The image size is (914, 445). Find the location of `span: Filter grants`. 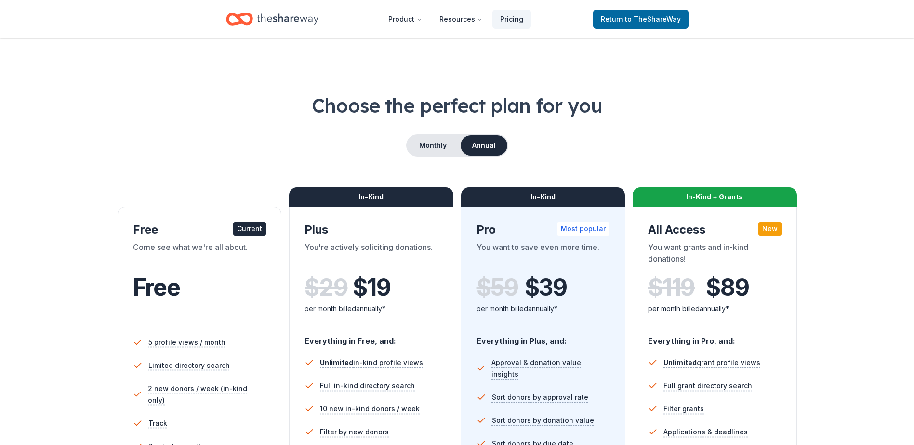

span: Filter grants is located at coordinates (684, 409).